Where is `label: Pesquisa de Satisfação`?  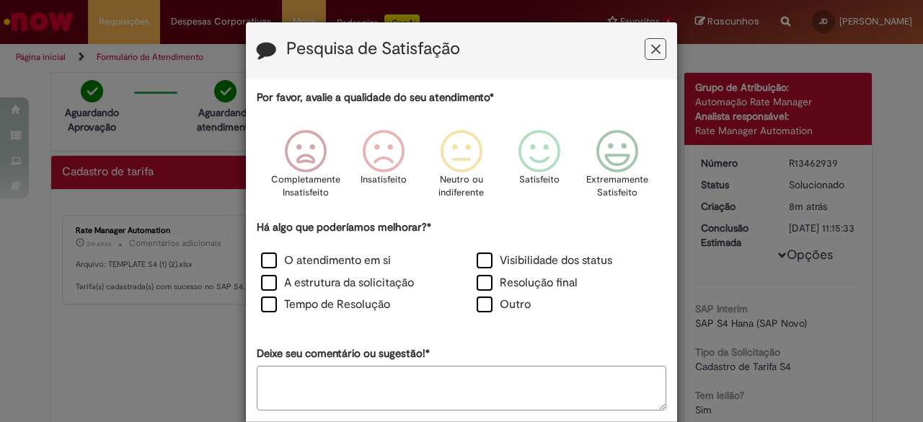 label: Pesquisa de Satisfação is located at coordinates (373, 49).